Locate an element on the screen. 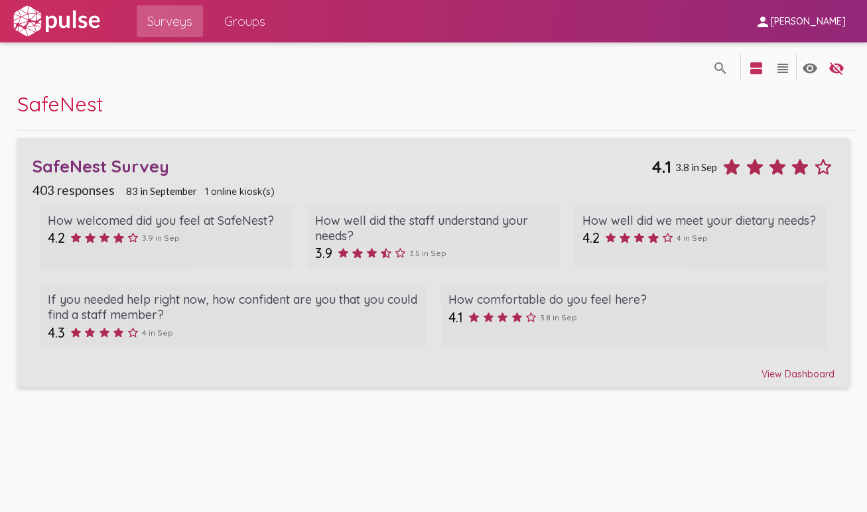 This screenshot has width=867, height=512. a: SafeNest Survey4.13.8 in Sep403 responses83 in September1 online kiosk(s)How welcomed did you fee... is located at coordinates (433, 263).